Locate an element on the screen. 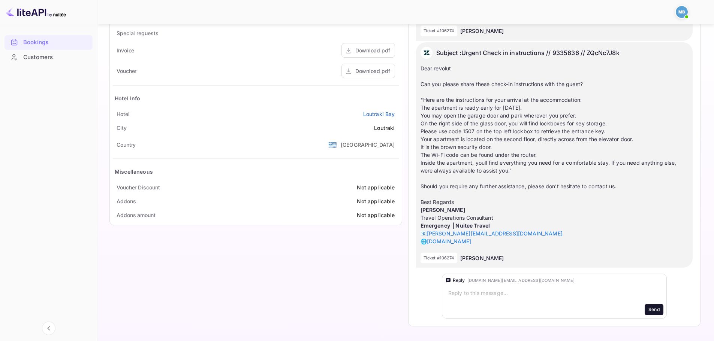  div: Hotel Info is located at coordinates (127, 98).